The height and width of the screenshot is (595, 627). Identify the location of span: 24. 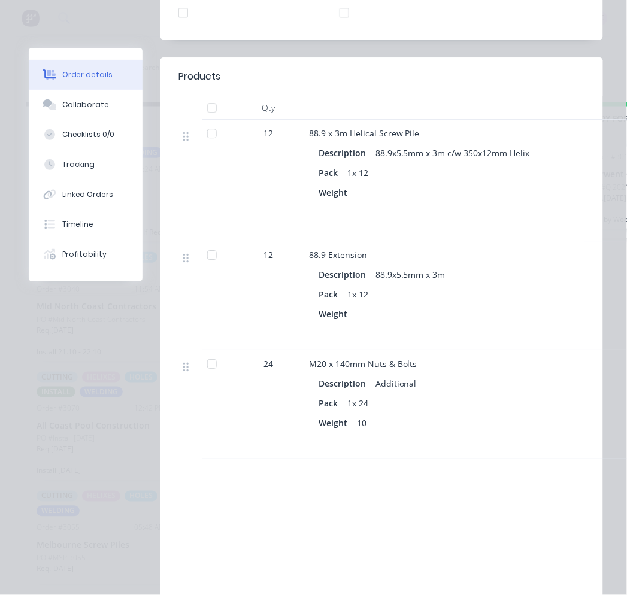
(268, 363).